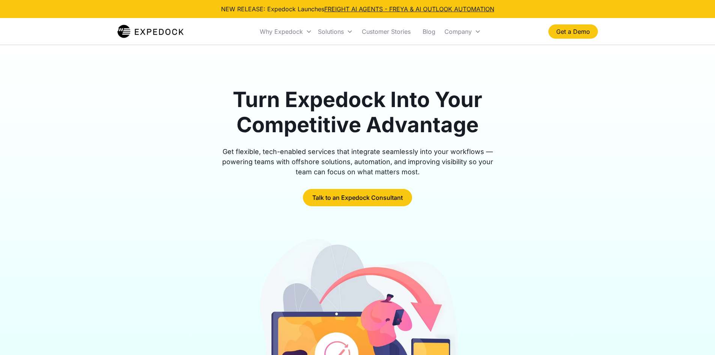 This screenshot has height=355, width=715. Describe the element at coordinates (358, 9) in the screenshot. I see `div: NEW RELEASE: Expedock Launches` at that location.